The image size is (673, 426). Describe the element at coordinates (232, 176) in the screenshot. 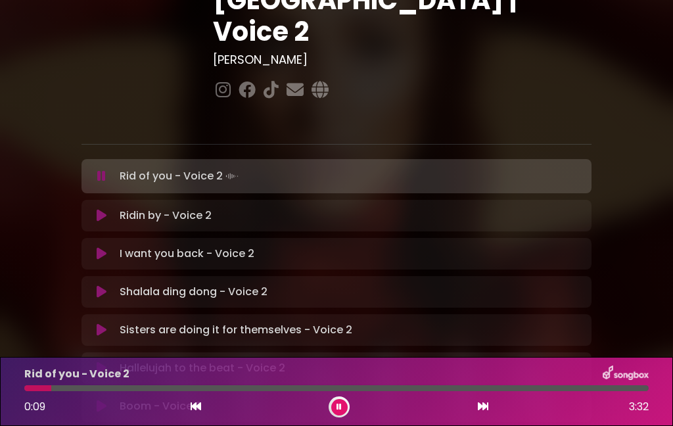

I see `img: waveform4.gif` at that location.